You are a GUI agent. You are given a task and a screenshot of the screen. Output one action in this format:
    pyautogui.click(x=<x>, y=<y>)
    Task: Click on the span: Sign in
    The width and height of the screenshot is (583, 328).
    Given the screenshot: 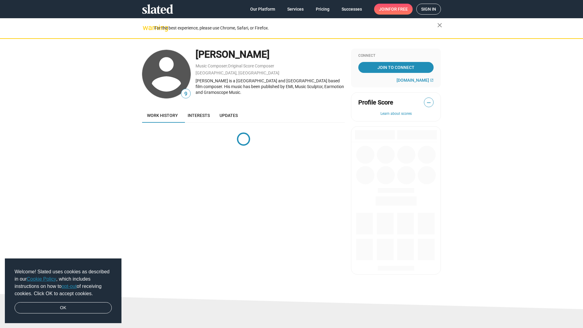 What is the action you would take?
    pyautogui.click(x=428, y=9)
    